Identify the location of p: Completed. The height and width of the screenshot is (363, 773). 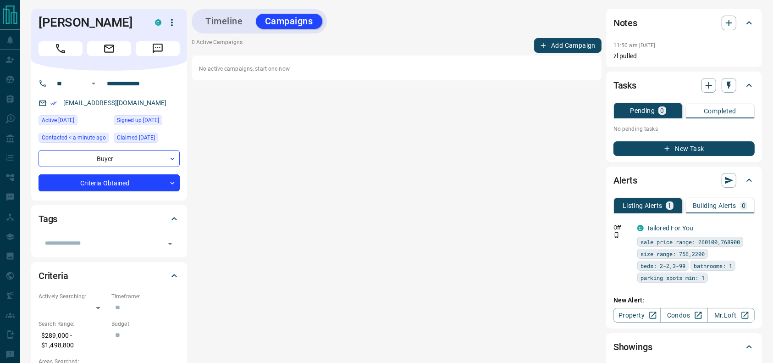
(720, 111).